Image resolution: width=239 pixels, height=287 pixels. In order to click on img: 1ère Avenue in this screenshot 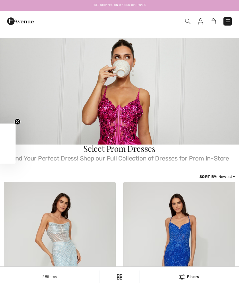, I will do `click(20, 21)`.